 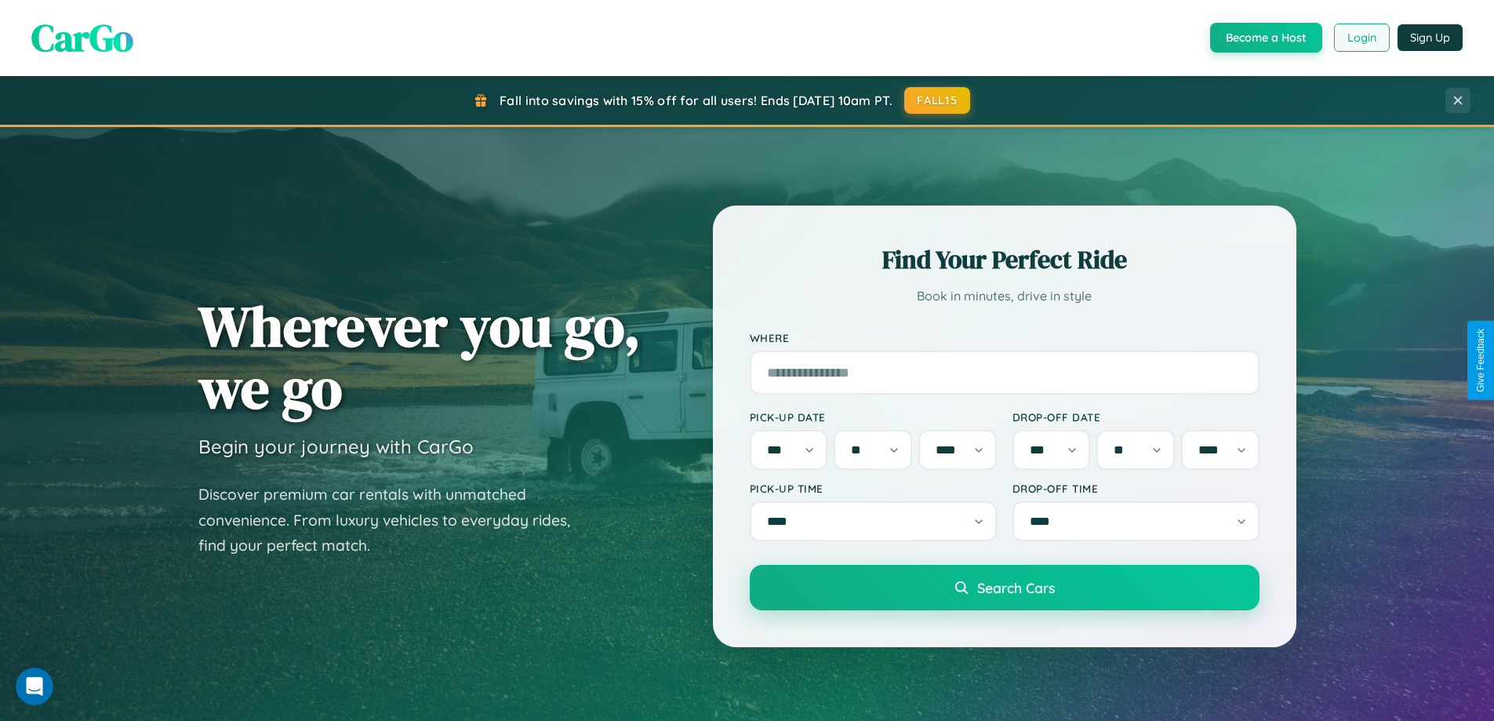 I want to click on button: Login, so click(x=1362, y=38).